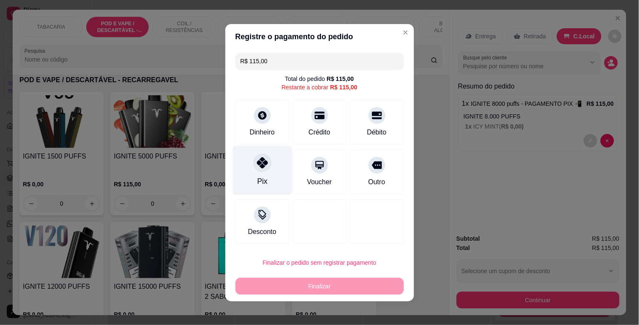 This screenshot has width=639, height=325. What do you see at coordinates (377, 182) in the screenshot?
I see `div: Outro` at bounding box center [377, 182].